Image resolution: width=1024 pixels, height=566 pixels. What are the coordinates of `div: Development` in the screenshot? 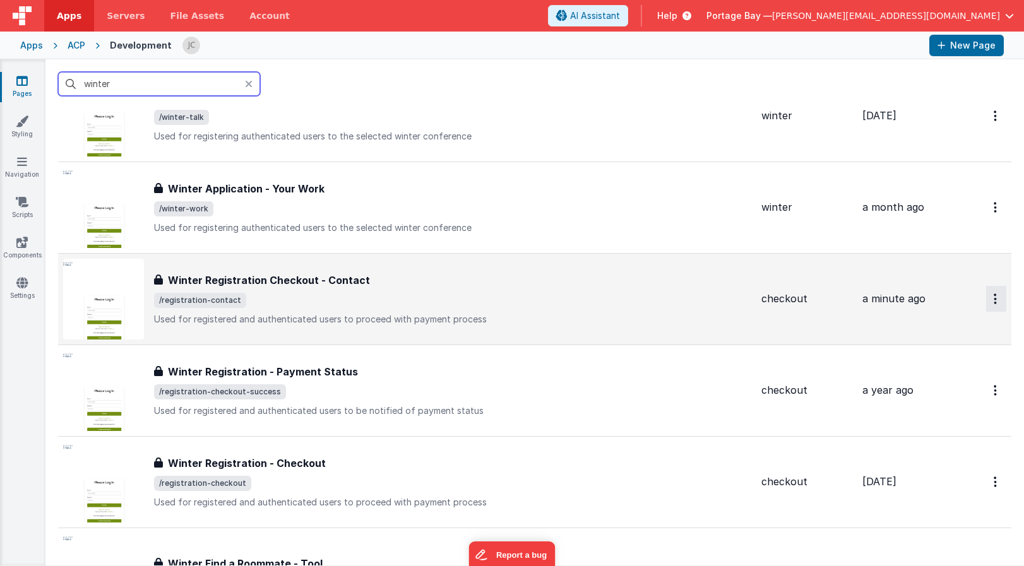 It's located at (141, 45).